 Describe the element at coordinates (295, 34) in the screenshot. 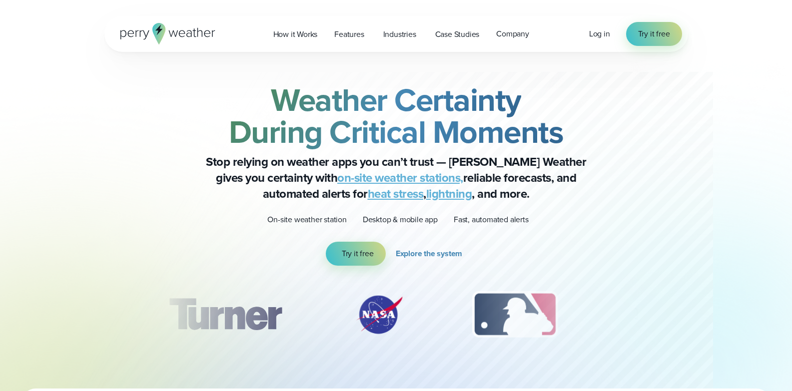

I see `span: How it Works` at that location.